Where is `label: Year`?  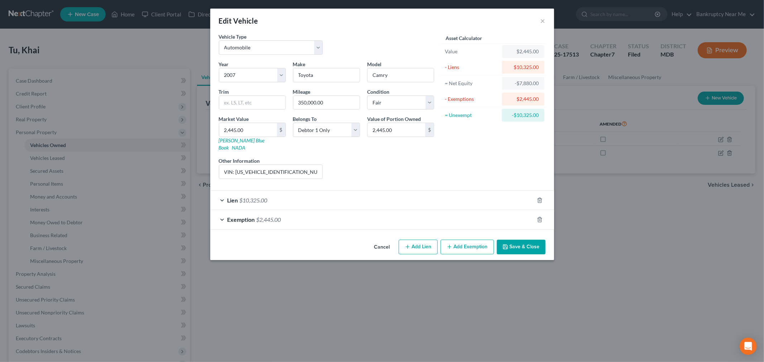
label: Year is located at coordinates (224, 64).